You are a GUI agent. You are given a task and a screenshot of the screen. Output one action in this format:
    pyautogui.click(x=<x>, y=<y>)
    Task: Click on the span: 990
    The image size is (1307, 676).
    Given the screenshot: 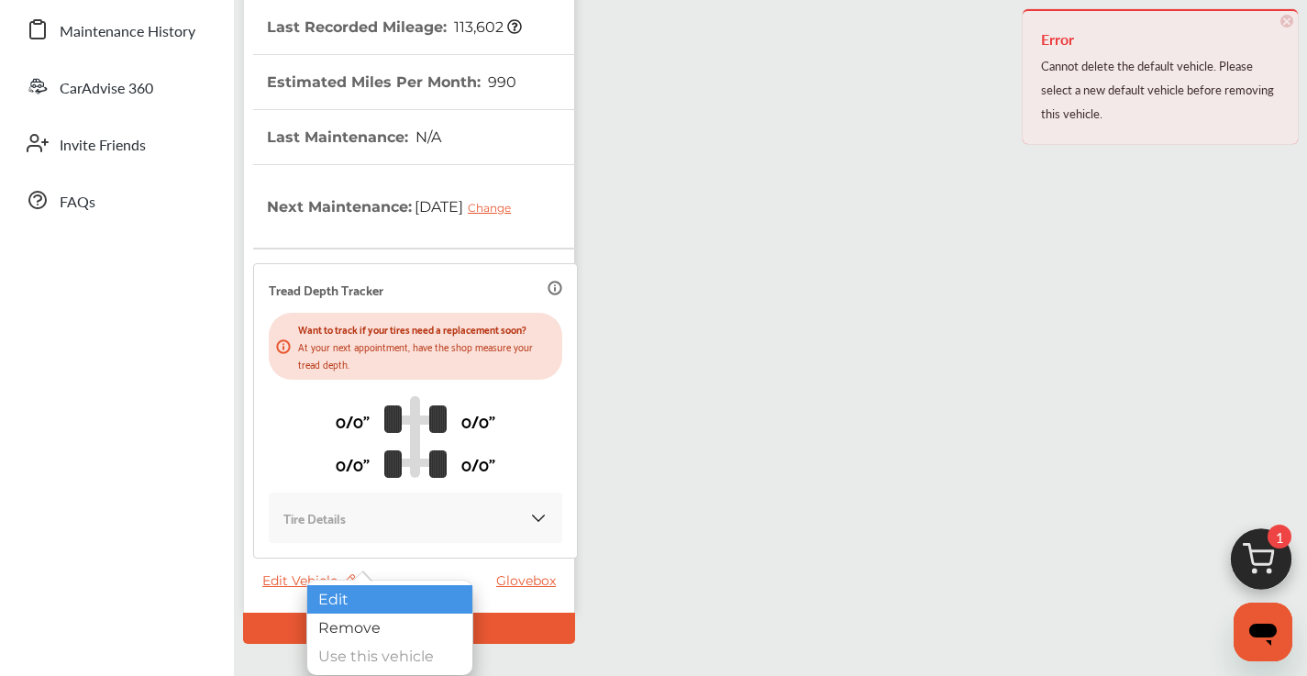 What is the action you would take?
    pyautogui.click(x=501, y=82)
    